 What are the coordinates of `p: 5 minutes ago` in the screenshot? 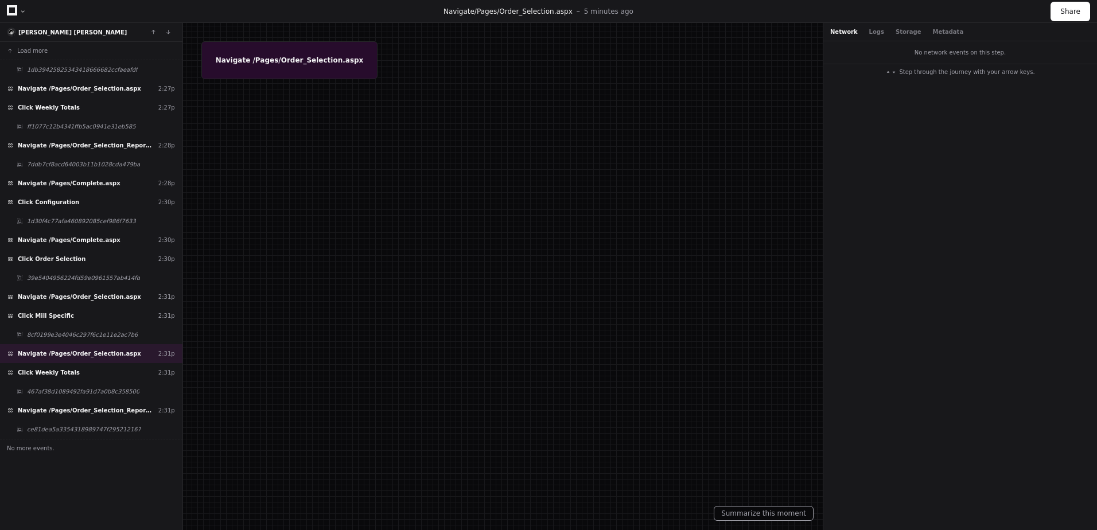 It's located at (609, 11).